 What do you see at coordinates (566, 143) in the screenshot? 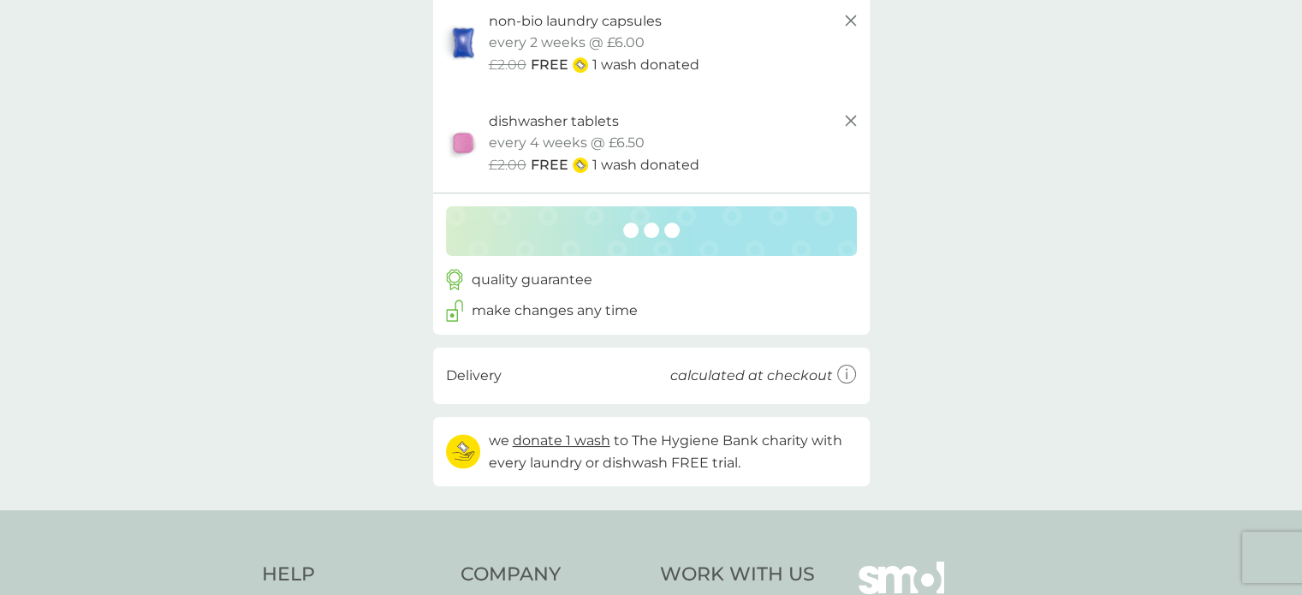
I see `p: every 4 weeks @ £6.50` at bounding box center [566, 143].